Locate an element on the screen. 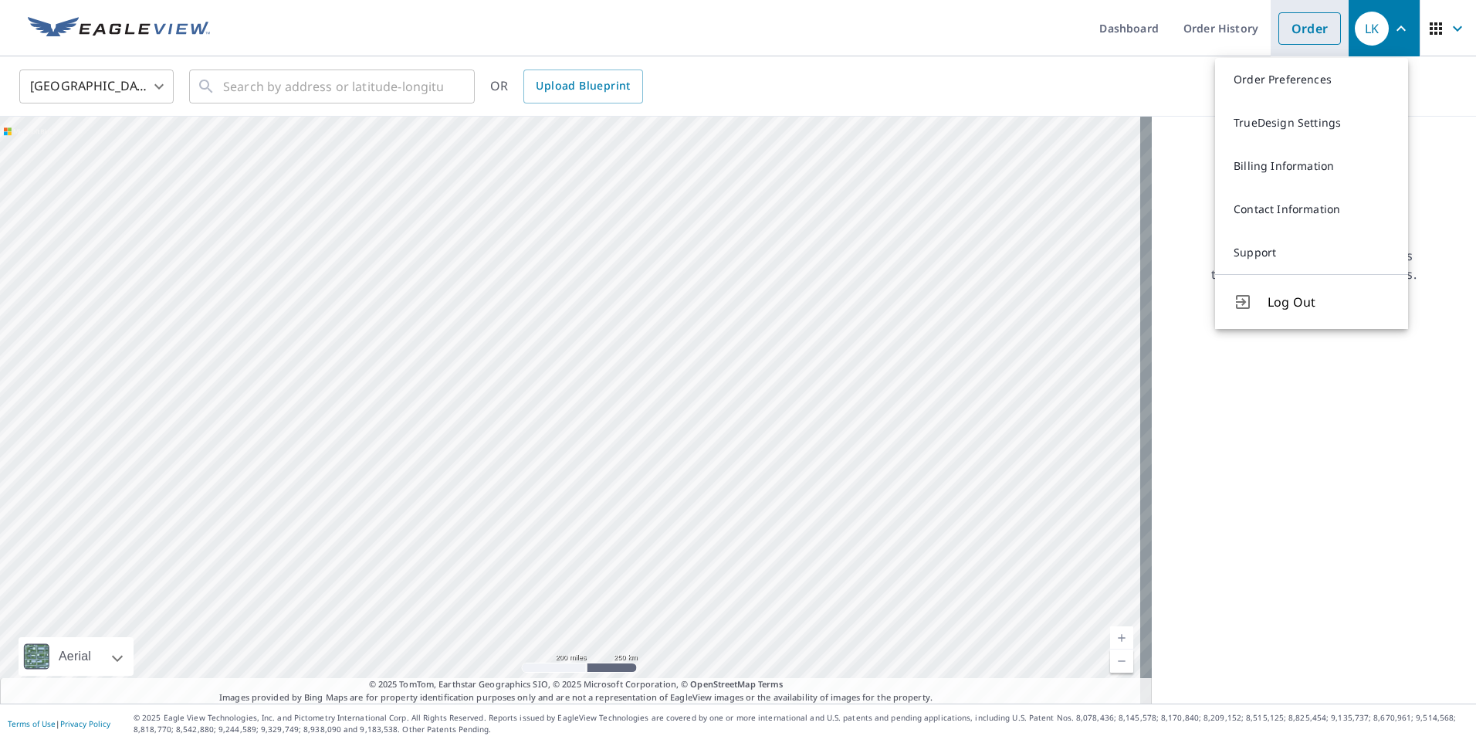 This screenshot has height=743, width=1476. a: OpenStreetMap is located at coordinates (722, 683).